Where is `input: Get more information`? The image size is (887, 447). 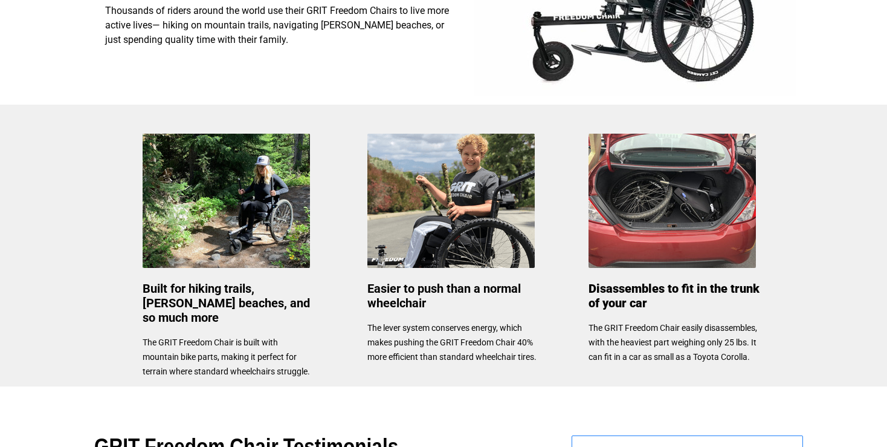
input: Get more information is located at coordinates (95, 303).